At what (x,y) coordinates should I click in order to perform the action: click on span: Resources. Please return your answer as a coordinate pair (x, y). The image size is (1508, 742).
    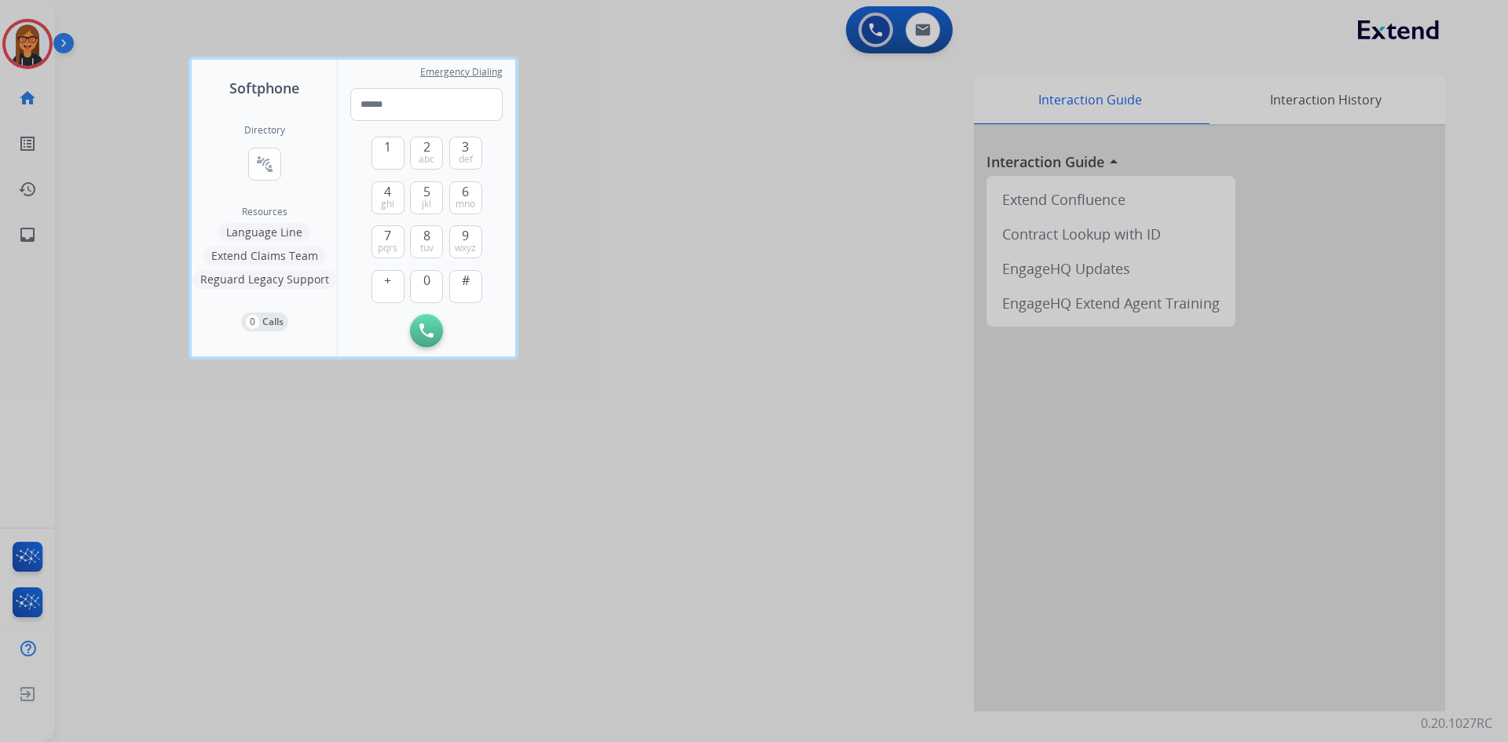
    Looking at the image, I should click on (265, 212).